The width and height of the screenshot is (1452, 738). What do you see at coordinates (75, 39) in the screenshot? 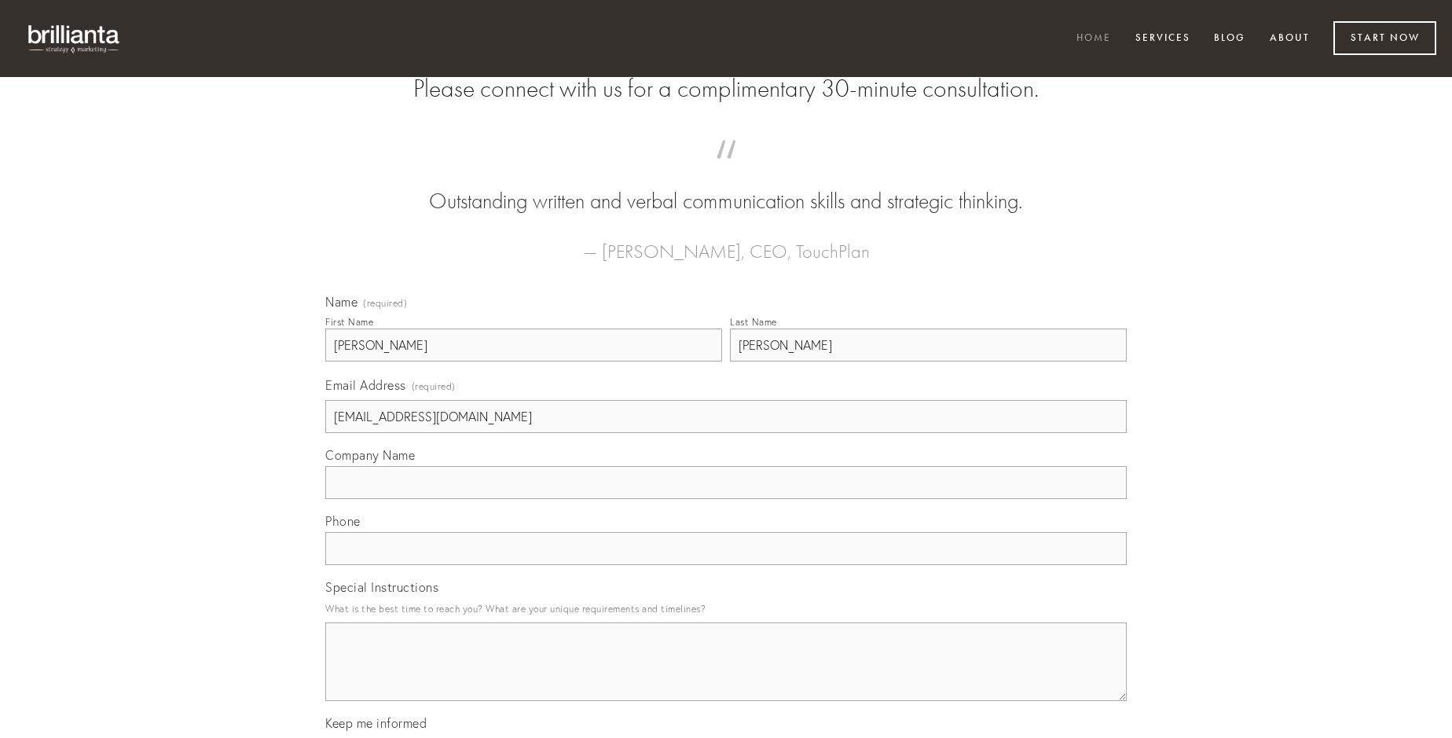
I see `img: brillianta - research, strategy, marketing` at bounding box center [75, 39].